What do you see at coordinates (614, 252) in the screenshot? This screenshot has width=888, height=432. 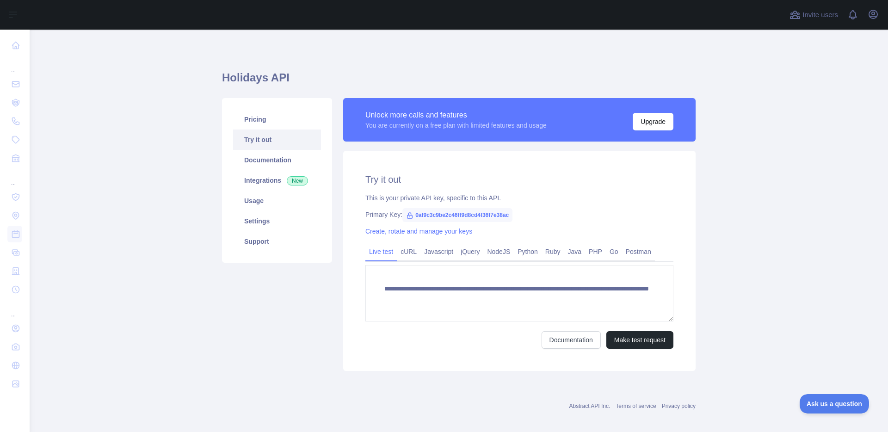 I see `a: Go` at bounding box center [614, 252].